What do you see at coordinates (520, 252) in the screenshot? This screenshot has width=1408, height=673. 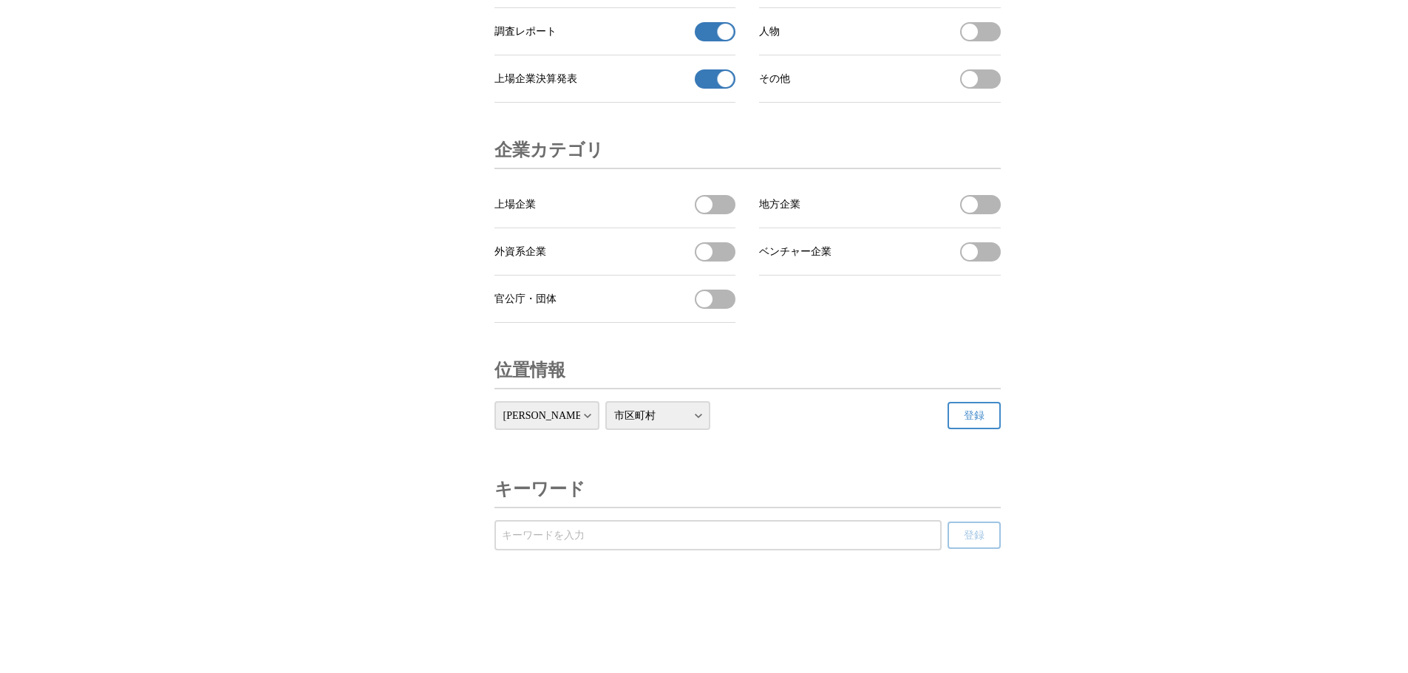 I see `span: 外資系企業` at bounding box center [520, 252].